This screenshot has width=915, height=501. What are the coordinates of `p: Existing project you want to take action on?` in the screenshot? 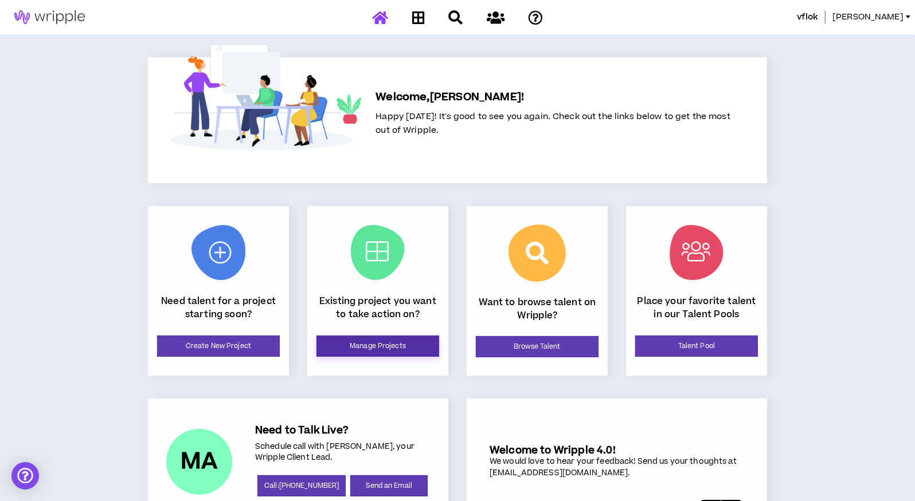 It's located at (378, 308).